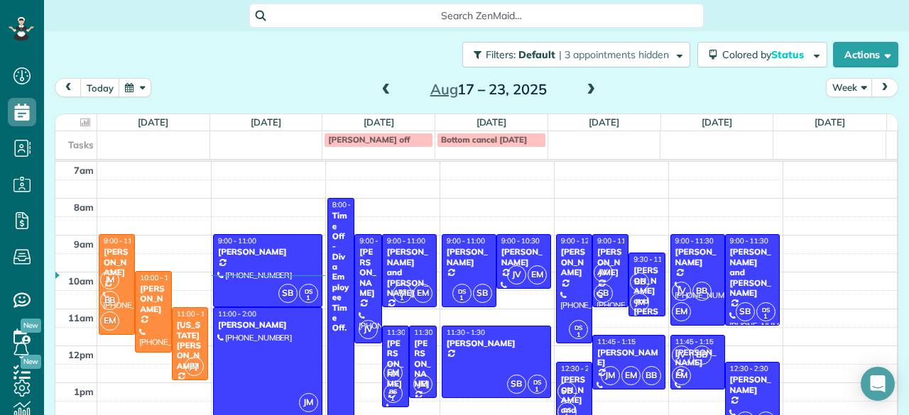 The image size is (909, 415). What do you see at coordinates (762, 55) in the screenshot?
I see `button: Colored byStatus` at bounding box center [762, 55].